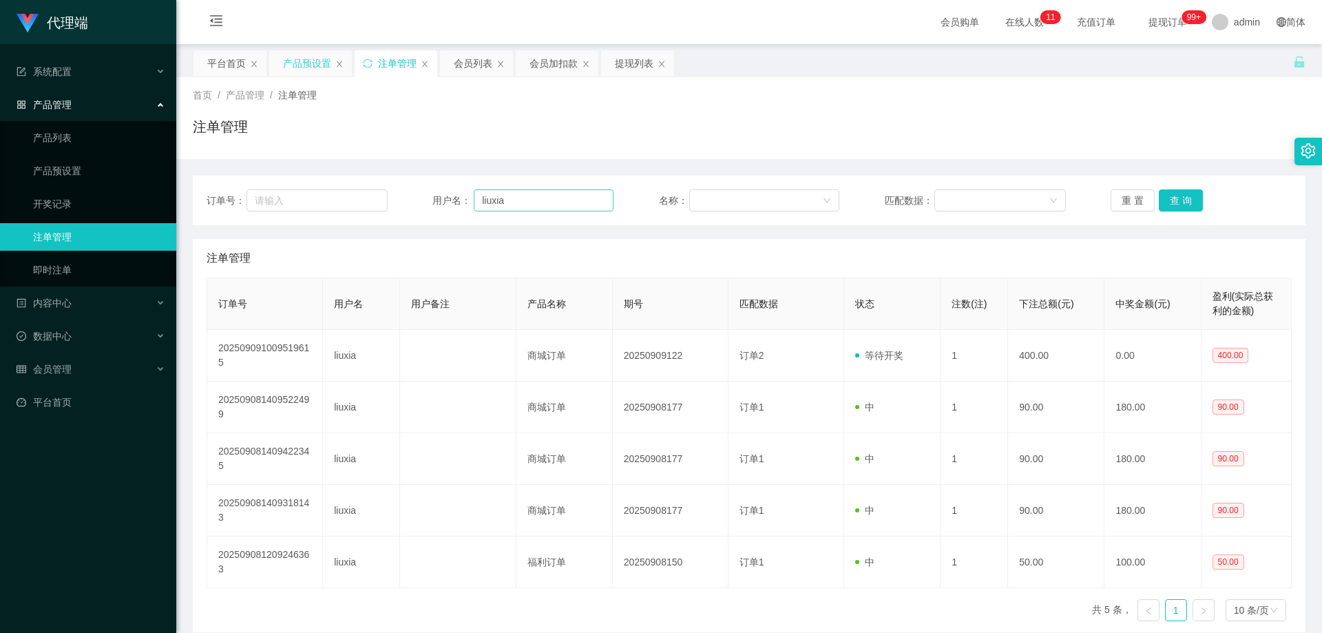 The height and width of the screenshot is (633, 1322). What do you see at coordinates (67, 23) in the screenshot?
I see `h1: 代理端` at bounding box center [67, 23].